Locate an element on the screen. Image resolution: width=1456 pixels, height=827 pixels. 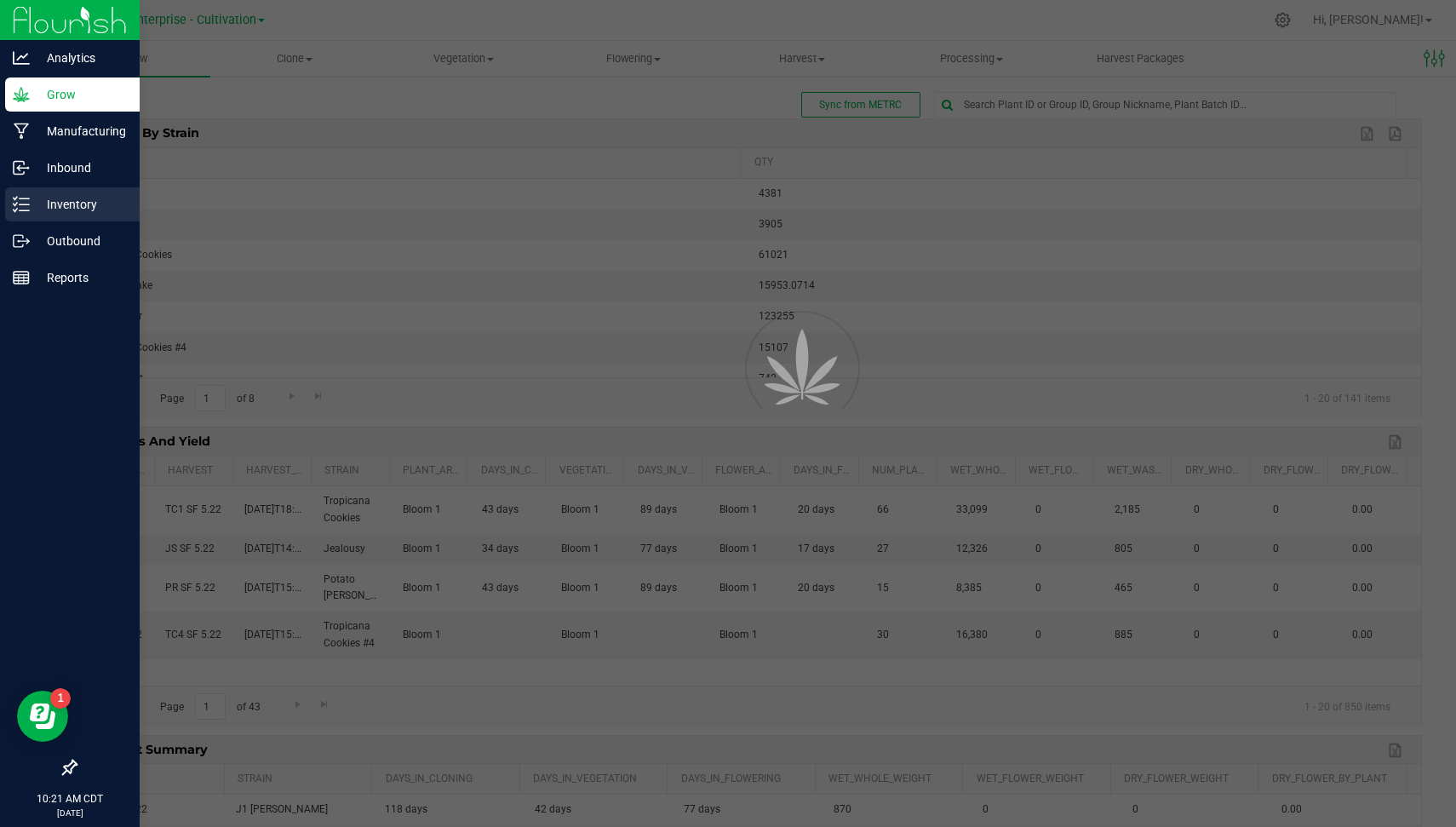
inline-svg: Analytics is located at coordinates (21, 58).